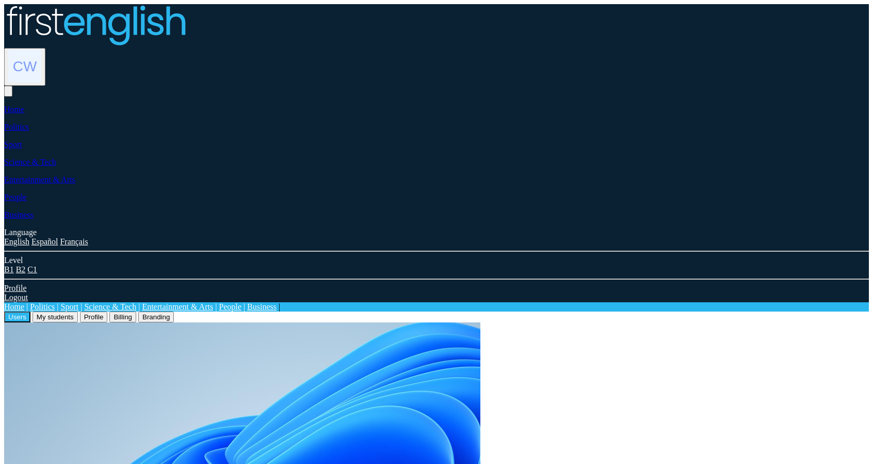 The image size is (873, 464). What do you see at coordinates (32, 269) in the screenshot?
I see `a: C1` at bounding box center [32, 269].